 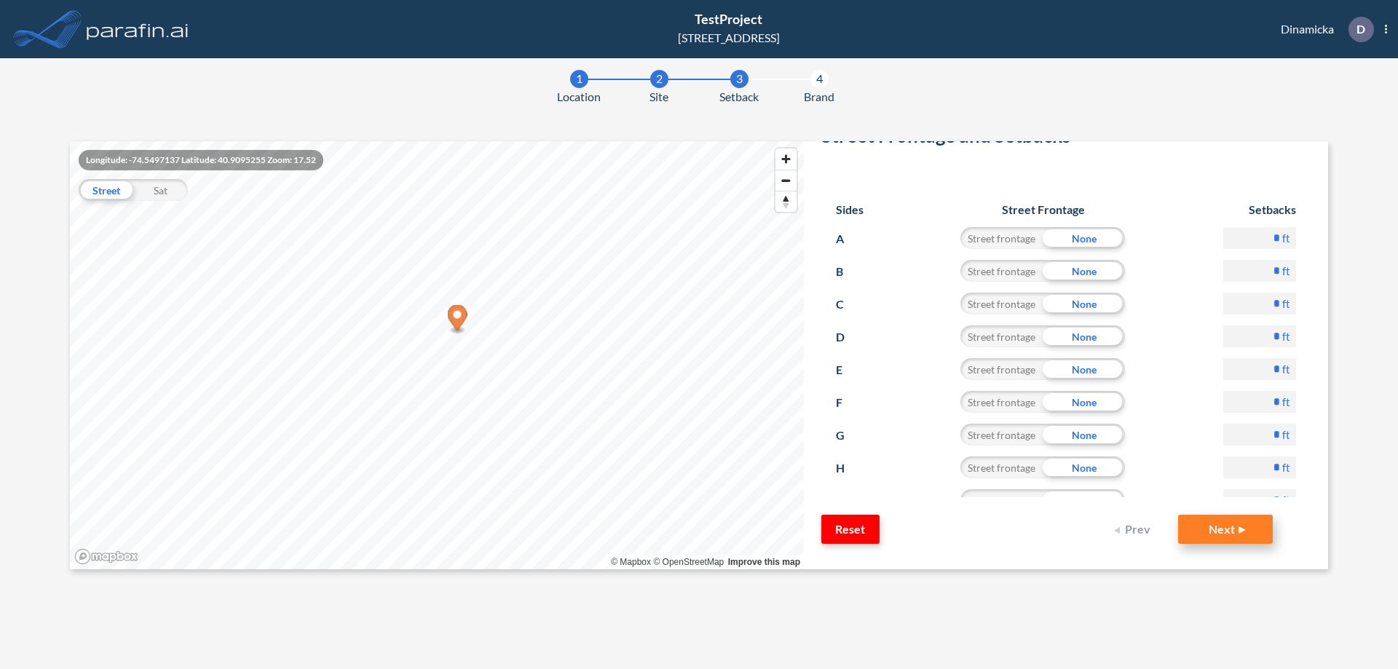 What do you see at coordinates (1259, 209) in the screenshot?
I see `h6: Setbacks` at bounding box center [1259, 209].